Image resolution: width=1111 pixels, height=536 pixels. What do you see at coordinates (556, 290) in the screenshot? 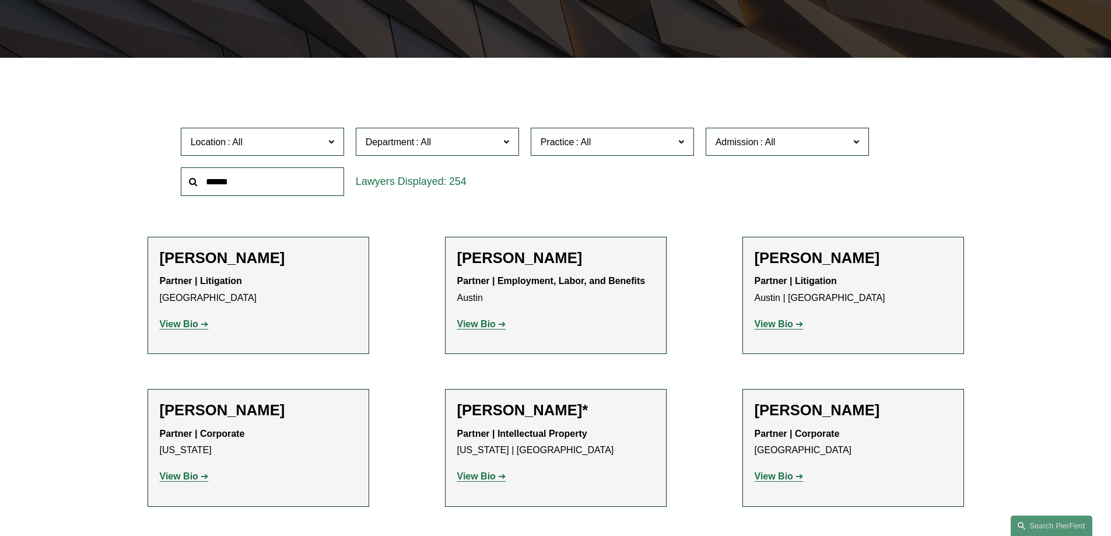
I see `p: Austin` at bounding box center [556, 290].